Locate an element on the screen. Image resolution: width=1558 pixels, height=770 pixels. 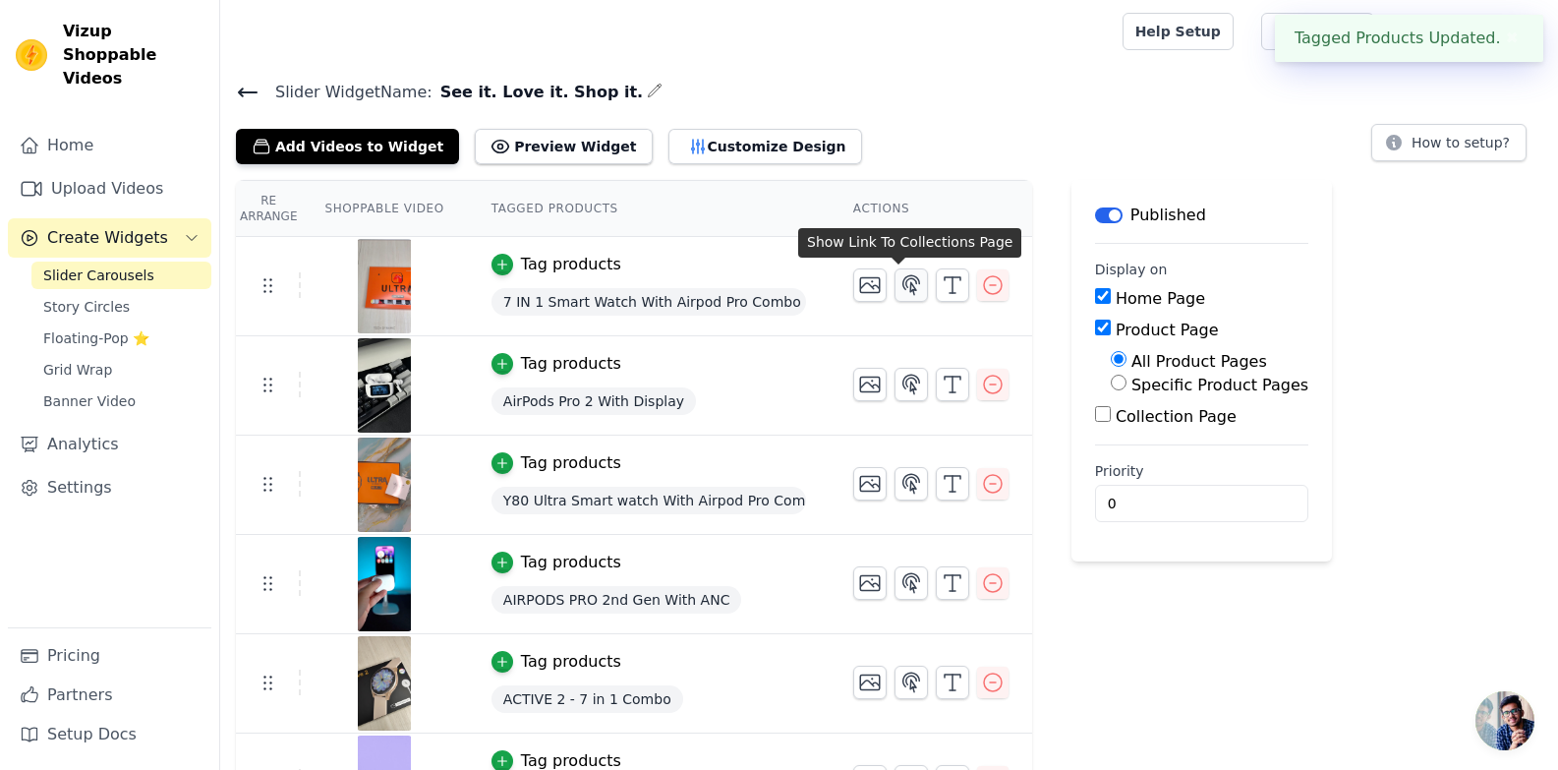
img: reel-preview-techdynami.myshopify.com-3719220362010717837_76330644272.jpeg is located at coordinates (384, 385).